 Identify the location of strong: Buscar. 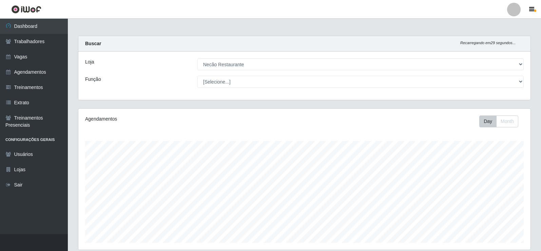
(93, 43).